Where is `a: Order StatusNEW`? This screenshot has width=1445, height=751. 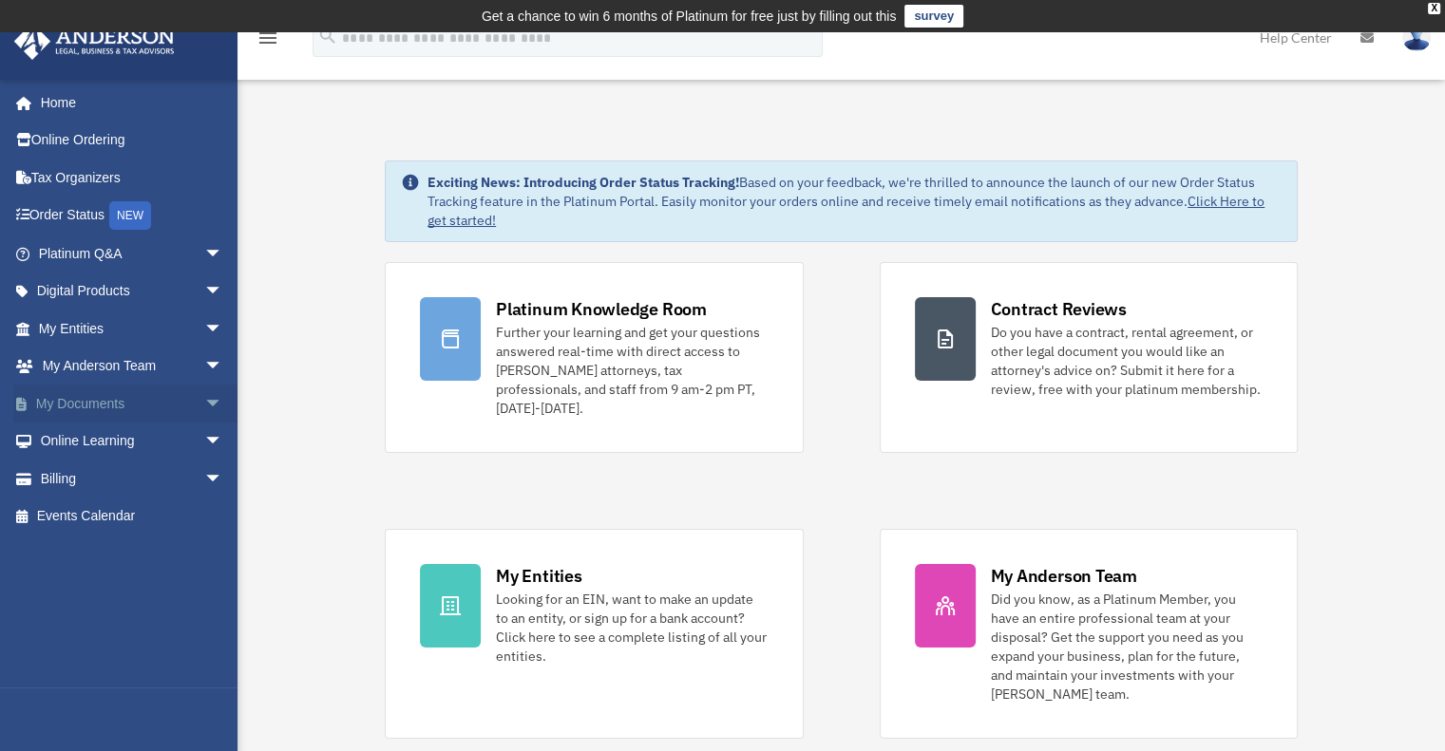
a: Order StatusNEW is located at coordinates (132, 216).